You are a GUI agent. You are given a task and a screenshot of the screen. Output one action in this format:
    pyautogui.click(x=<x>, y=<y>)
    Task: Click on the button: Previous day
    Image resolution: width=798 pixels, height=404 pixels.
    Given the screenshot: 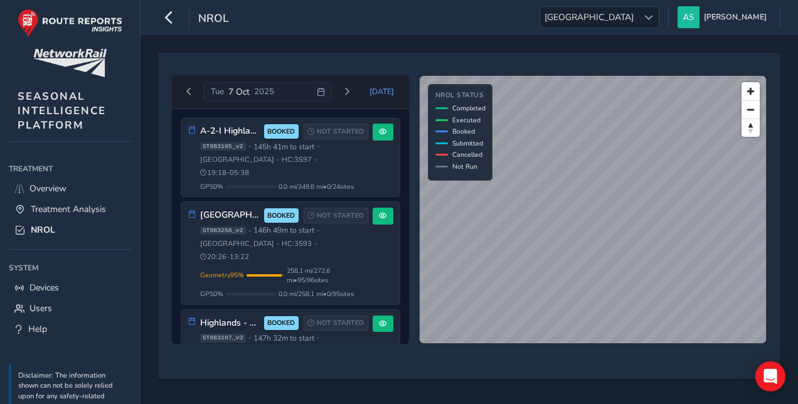 What is the action you would take?
    pyautogui.click(x=189, y=92)
    